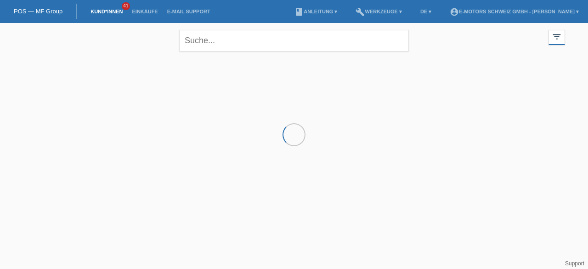 The height and width of the screenshot is (269, 588). I want to click on a: bookAnleitung ▾, so click(316, 11).